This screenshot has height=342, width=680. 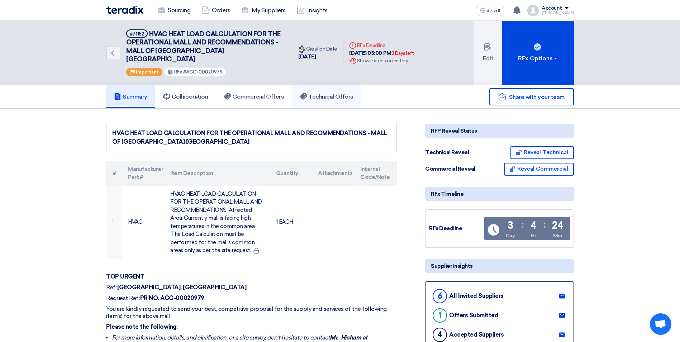 What do you see at coordinates (125, 276) in the screenshot?
I see `strong: TOP URGENT` at bounding box center [125, 276].